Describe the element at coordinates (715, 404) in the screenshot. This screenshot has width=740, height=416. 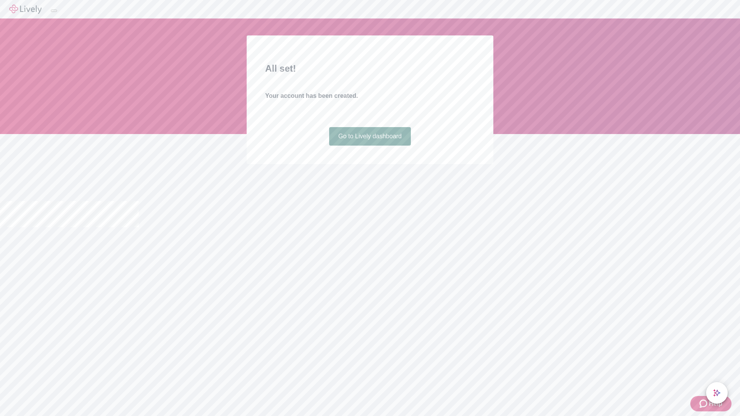
I see `span: Help` at that location.